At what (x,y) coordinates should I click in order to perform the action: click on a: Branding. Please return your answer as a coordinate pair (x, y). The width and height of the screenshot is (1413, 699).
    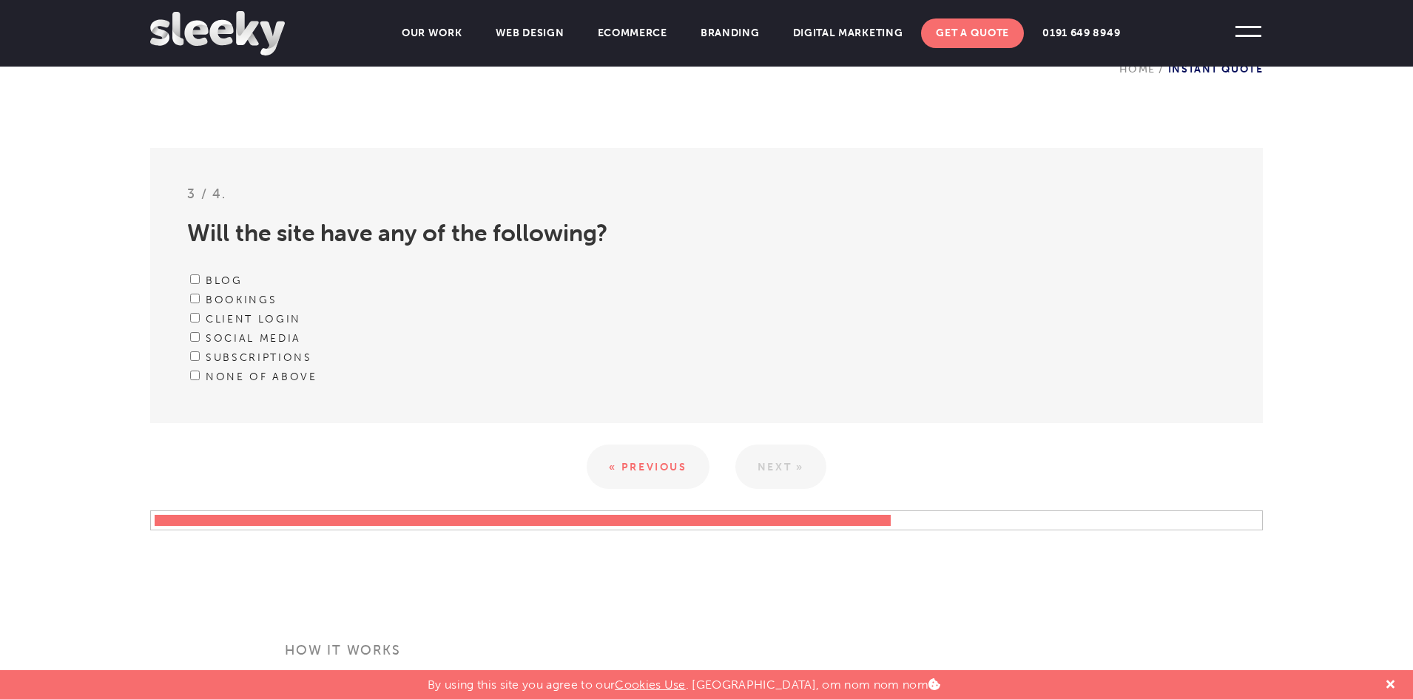
    Looking at the image, I should click on (730, 33).